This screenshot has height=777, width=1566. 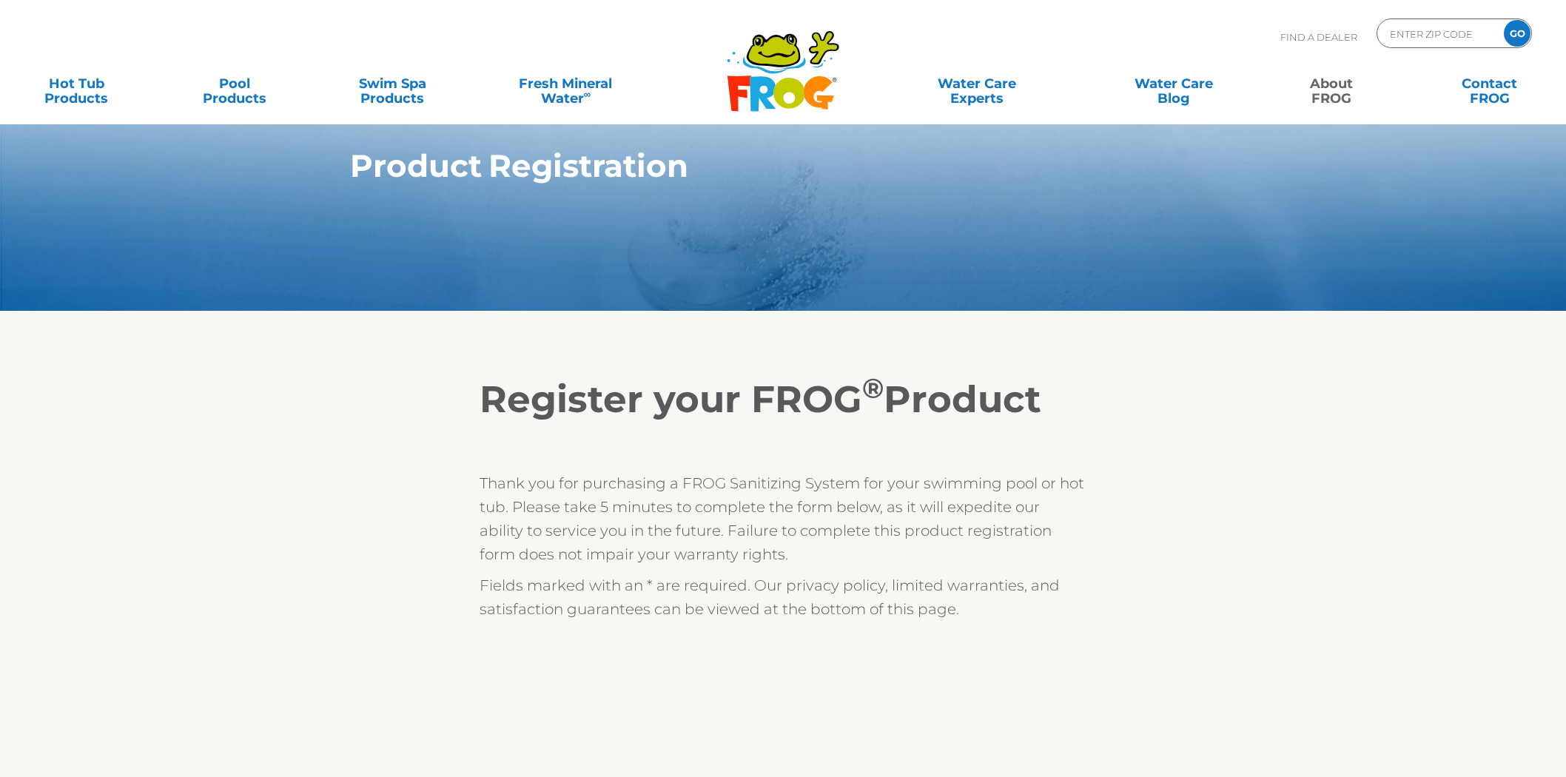 What do you see at coordinates (1517, 33) in the screenshot?
I see `input: GO` at bounding box center [1517, 33].